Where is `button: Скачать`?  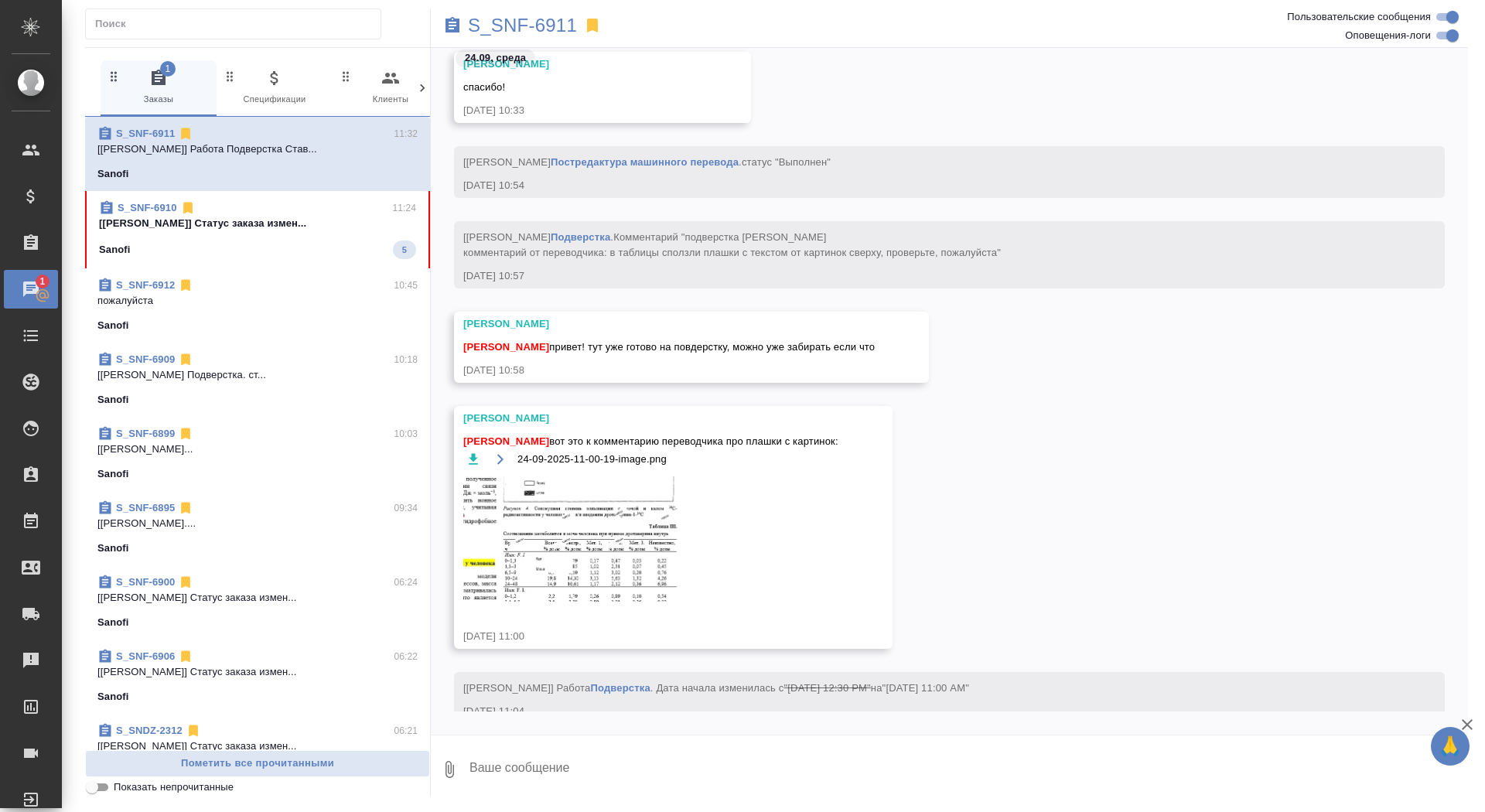
button: Скачать is located at coordinates (472, 458).